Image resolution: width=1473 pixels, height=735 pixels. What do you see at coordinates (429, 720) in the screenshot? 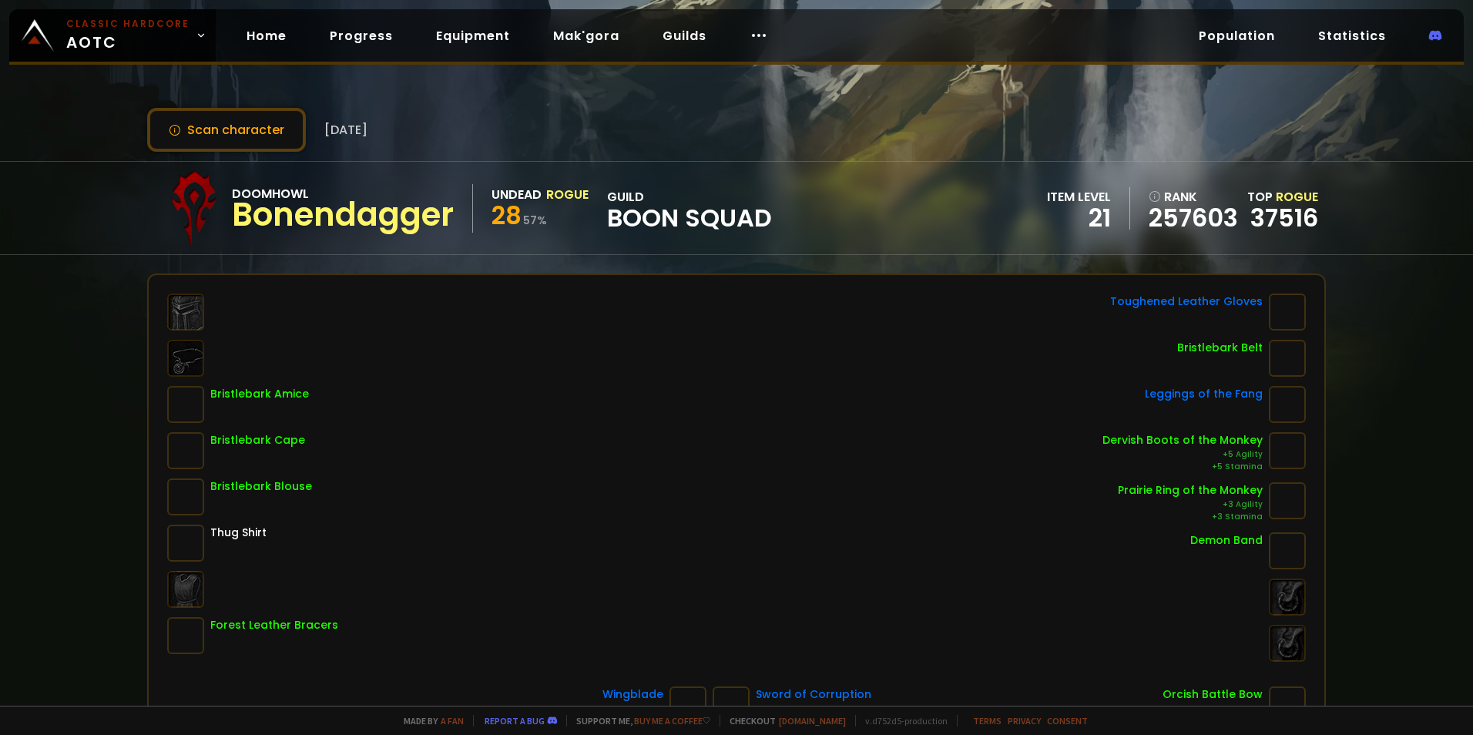
I see `span: Made by` at bounding box center [429, 720].